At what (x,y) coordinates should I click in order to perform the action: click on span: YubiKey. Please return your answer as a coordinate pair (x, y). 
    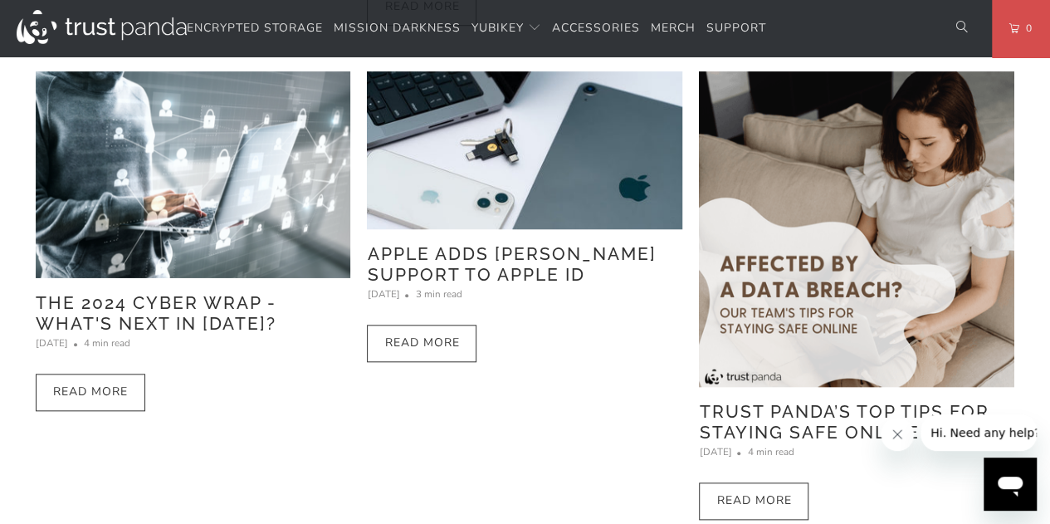
    Looking at the image, I should click on (497, 27).